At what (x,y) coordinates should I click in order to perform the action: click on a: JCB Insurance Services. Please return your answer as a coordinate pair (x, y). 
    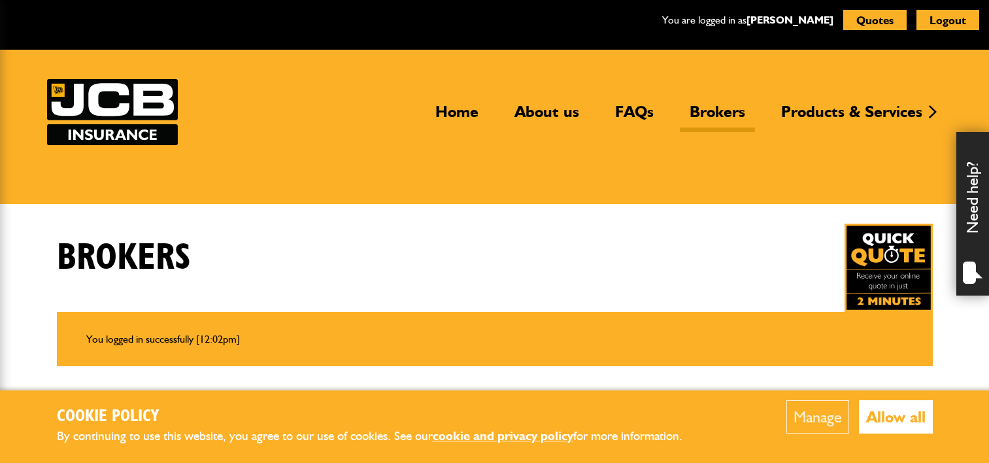
    Looking at the image, I should click on (112, 112).